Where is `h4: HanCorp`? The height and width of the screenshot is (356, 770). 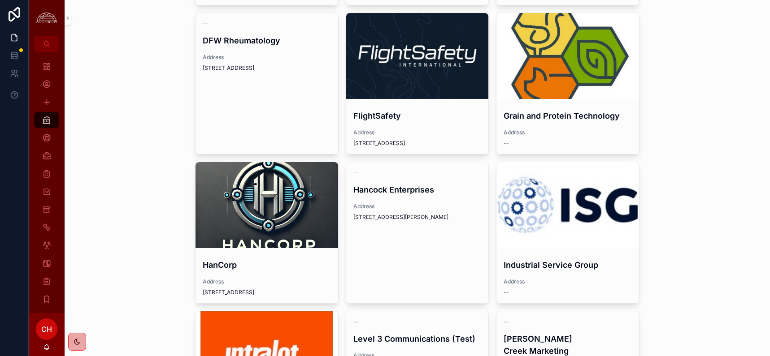 h4: HanCorp is located at coordinates (267, 265).